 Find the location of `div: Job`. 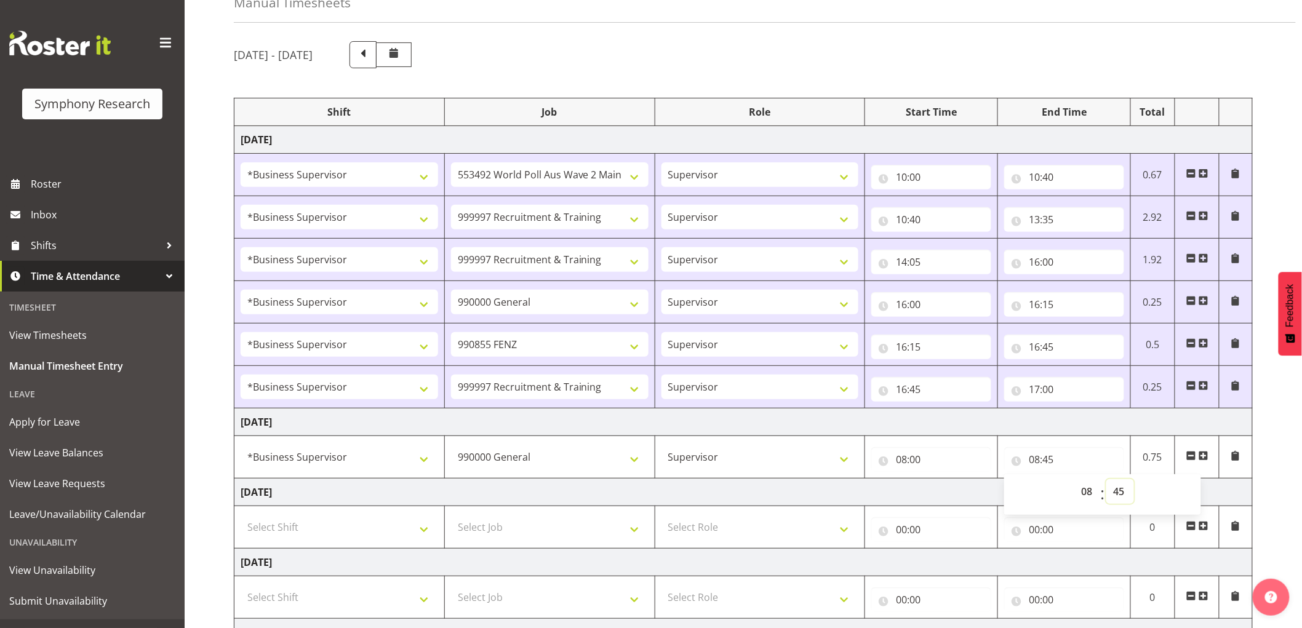

div: Job is located at coordinates (550, 112).